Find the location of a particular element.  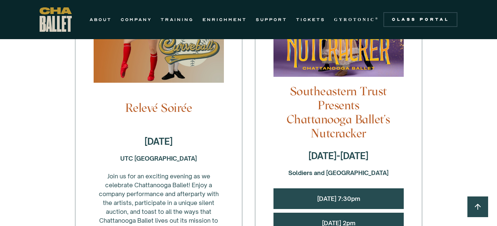

a: home is located at coordinates (55, 20).